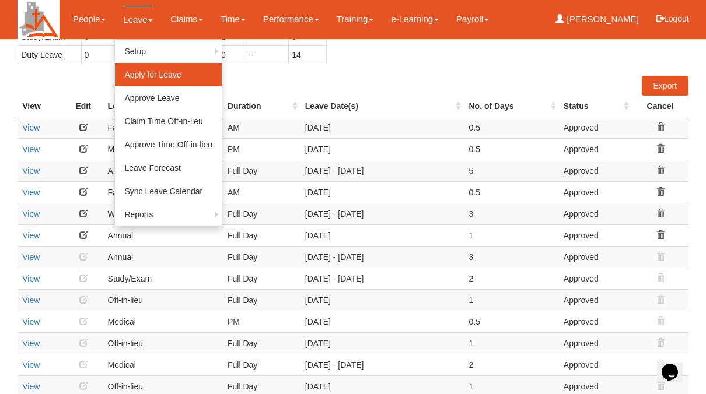 The width and height of the screenshot is (706, 394). Describe the element at coordinates (83, 106) in the screenshot. I see `th: Edit` at that location.